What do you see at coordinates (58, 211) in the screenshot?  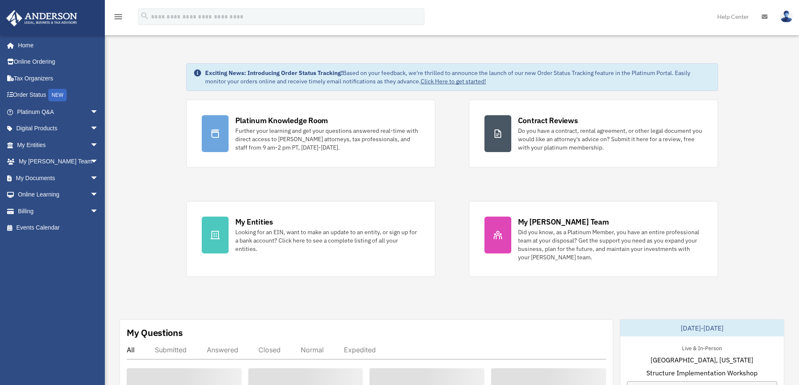 I see `a: Billingarrow_drop_down` at bounding box center [58, 211].